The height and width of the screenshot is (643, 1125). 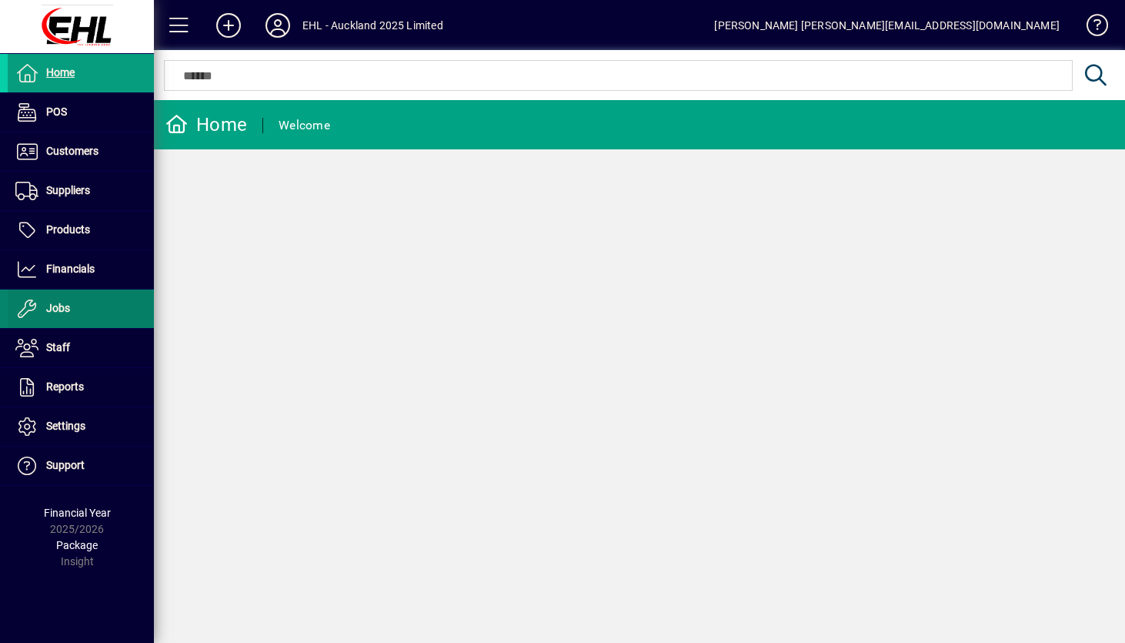 I want to click on span: POS, so click(x=56, y=112).